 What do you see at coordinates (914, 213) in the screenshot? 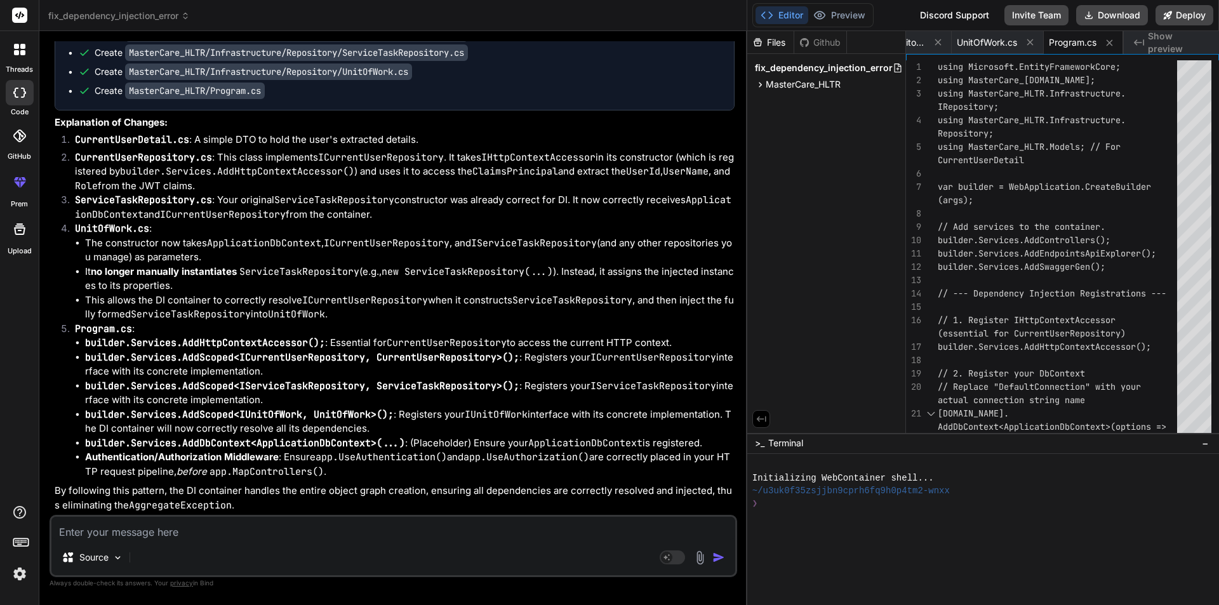
I see `div: 8` at bounding box center [914, 213].